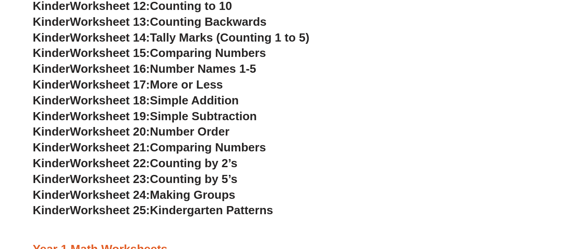 The width and height of the screenshot is (571, 249). I want to click on span: Counting by 2’s, so click(193, 163).